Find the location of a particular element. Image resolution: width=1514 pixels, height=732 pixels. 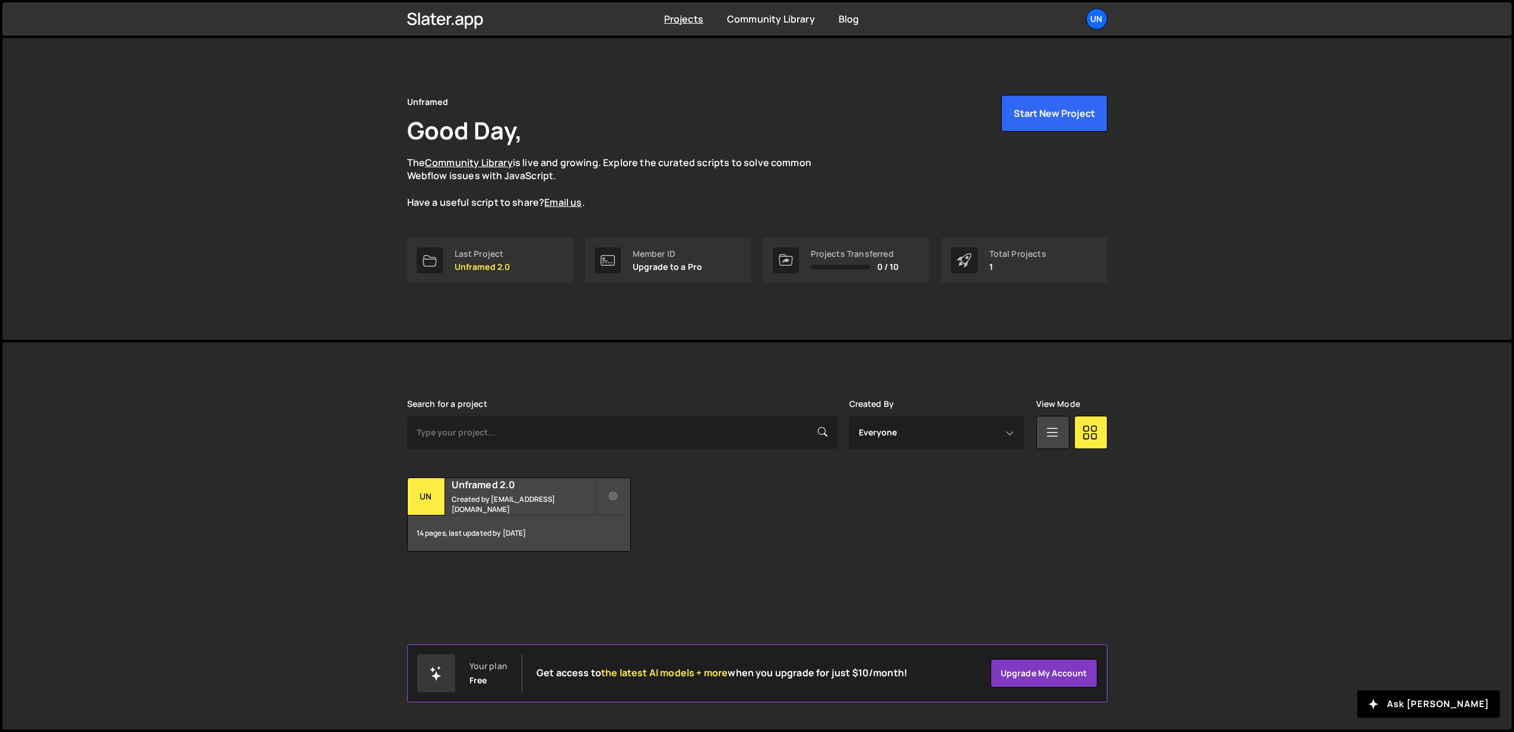

div: Member ID is located at coordinates (667, 254).